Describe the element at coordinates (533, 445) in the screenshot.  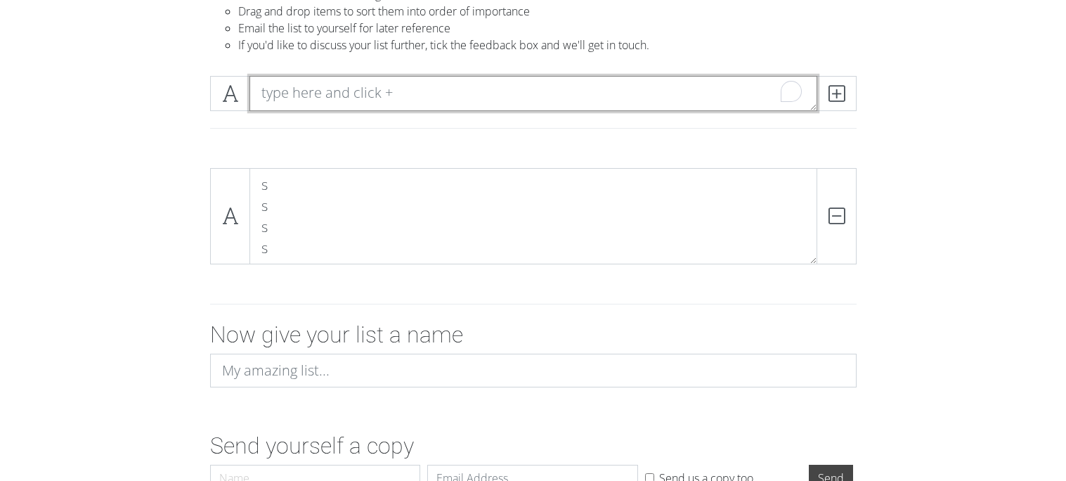
I see `h2: Send yourself a copy` at that location.